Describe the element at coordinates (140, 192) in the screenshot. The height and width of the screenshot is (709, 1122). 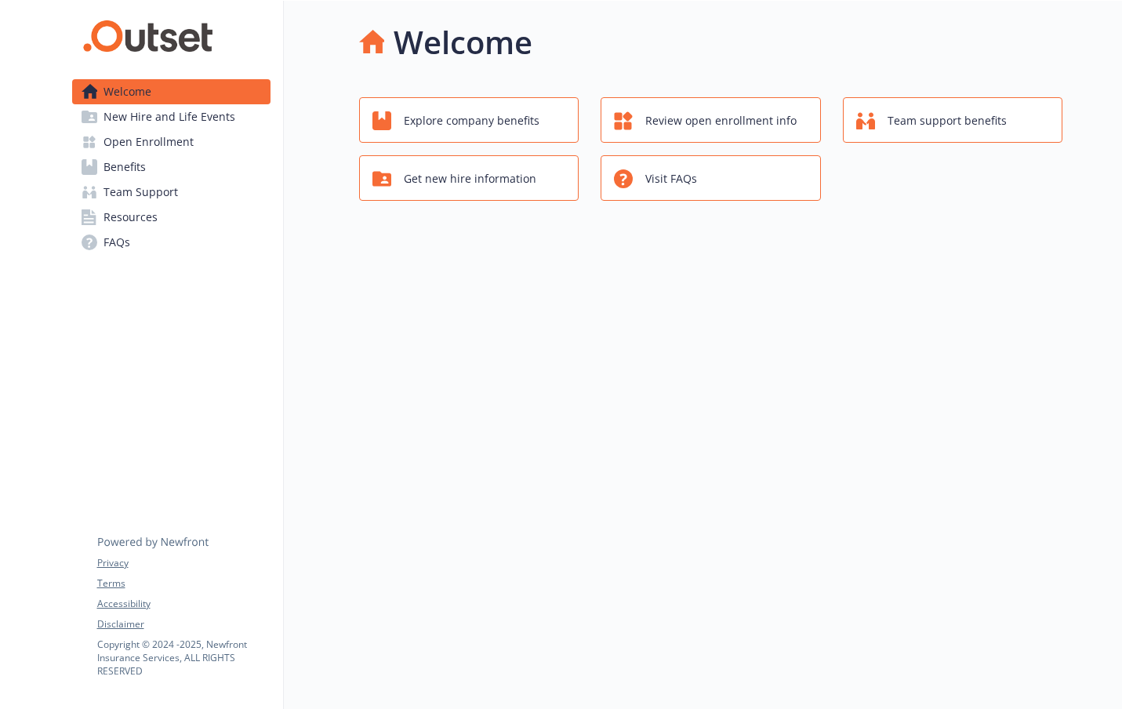
I see `span: Team Support` at that location.